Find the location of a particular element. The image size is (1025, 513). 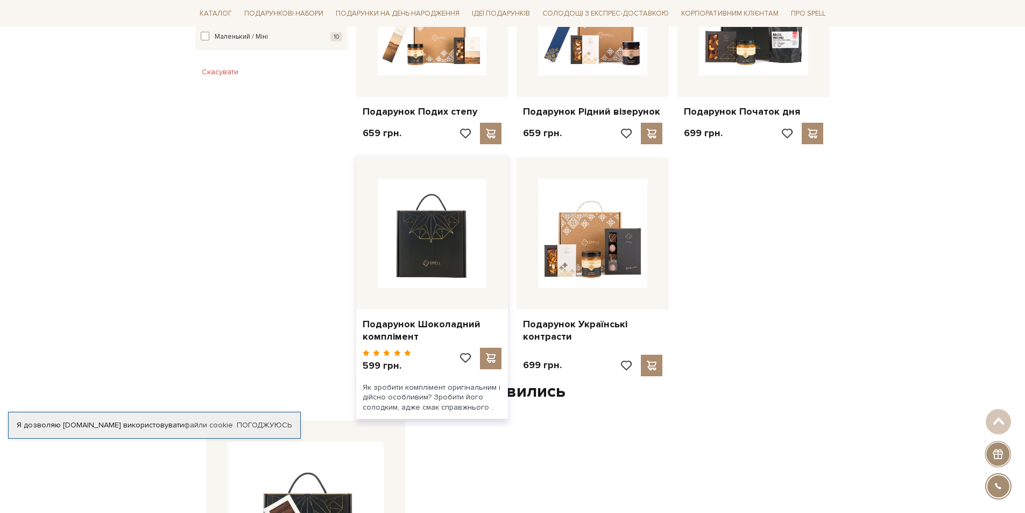

button: Маленький / Міні 10 is located at coordinates (271, 37).